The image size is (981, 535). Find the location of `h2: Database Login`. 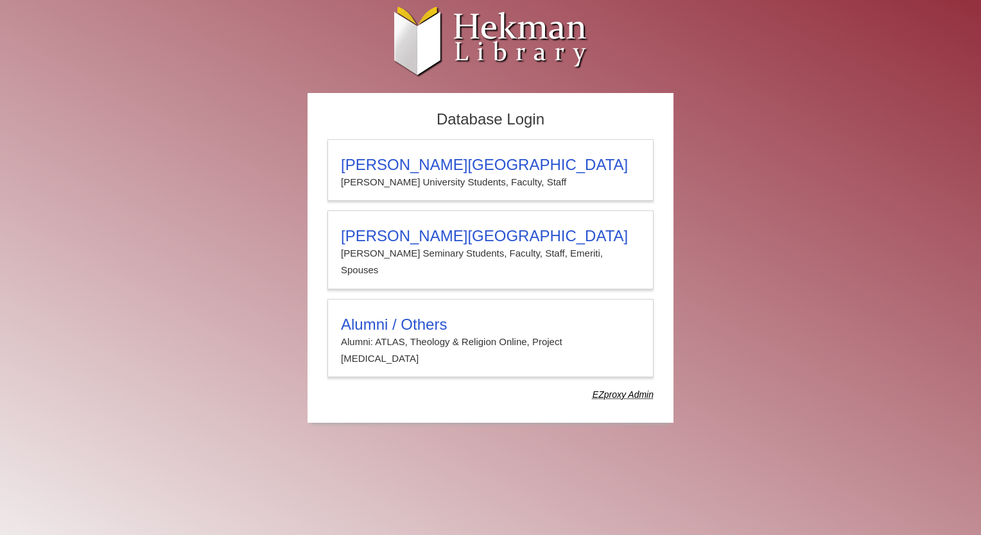

h2: Database Login is located at coordinates (490, 119).